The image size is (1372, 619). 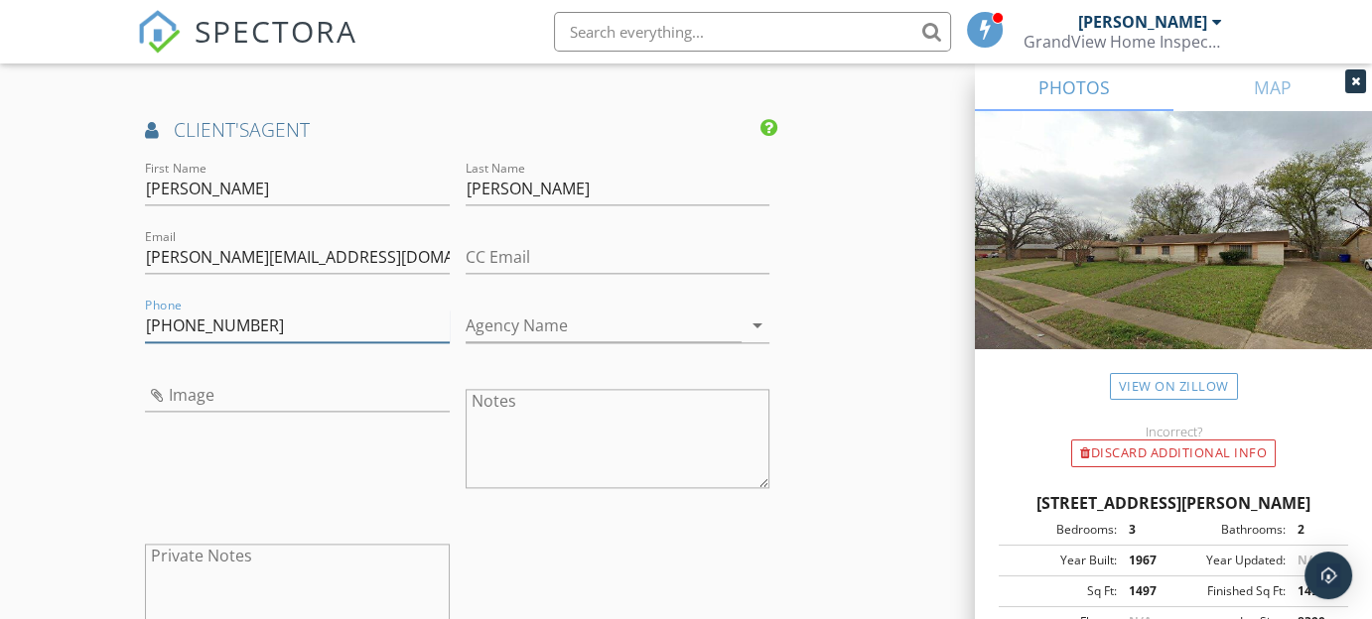 I want to click on h4: AGENT, so click(x=457, y=130).